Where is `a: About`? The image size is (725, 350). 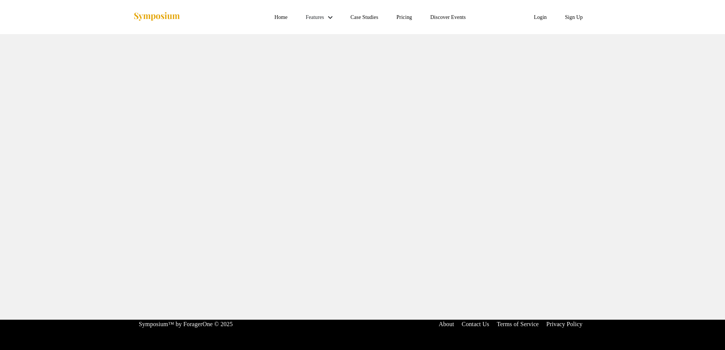 a: About is located at coordinates (446, 324).